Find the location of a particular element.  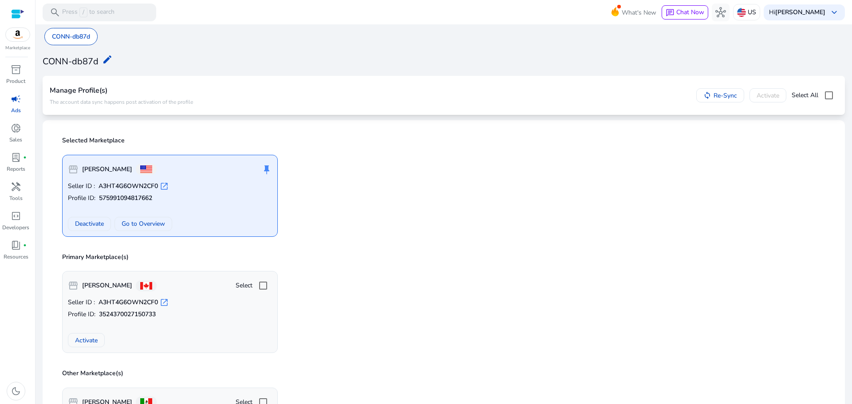

span: What's New is located at coordinates (639, 12).